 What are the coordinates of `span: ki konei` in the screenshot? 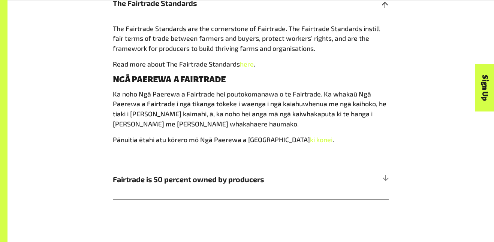 It's located at (321, 140).